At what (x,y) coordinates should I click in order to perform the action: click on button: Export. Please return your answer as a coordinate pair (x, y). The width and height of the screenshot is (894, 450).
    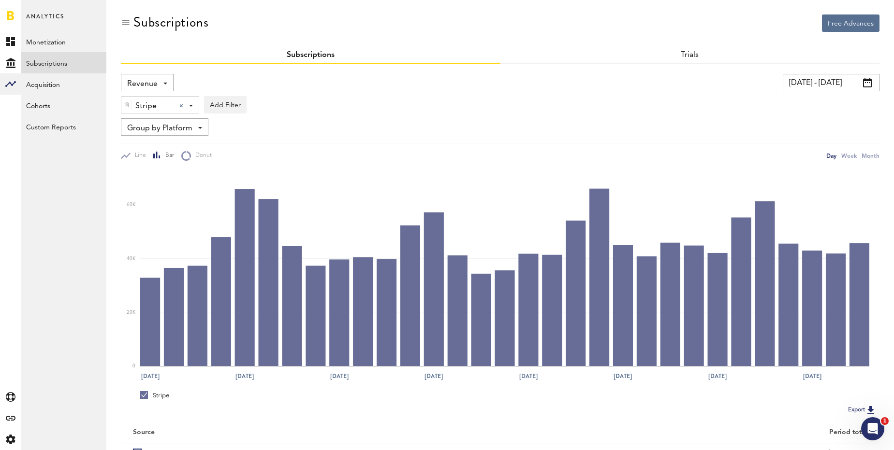
    Looking at the image, I should click on (862, 410).